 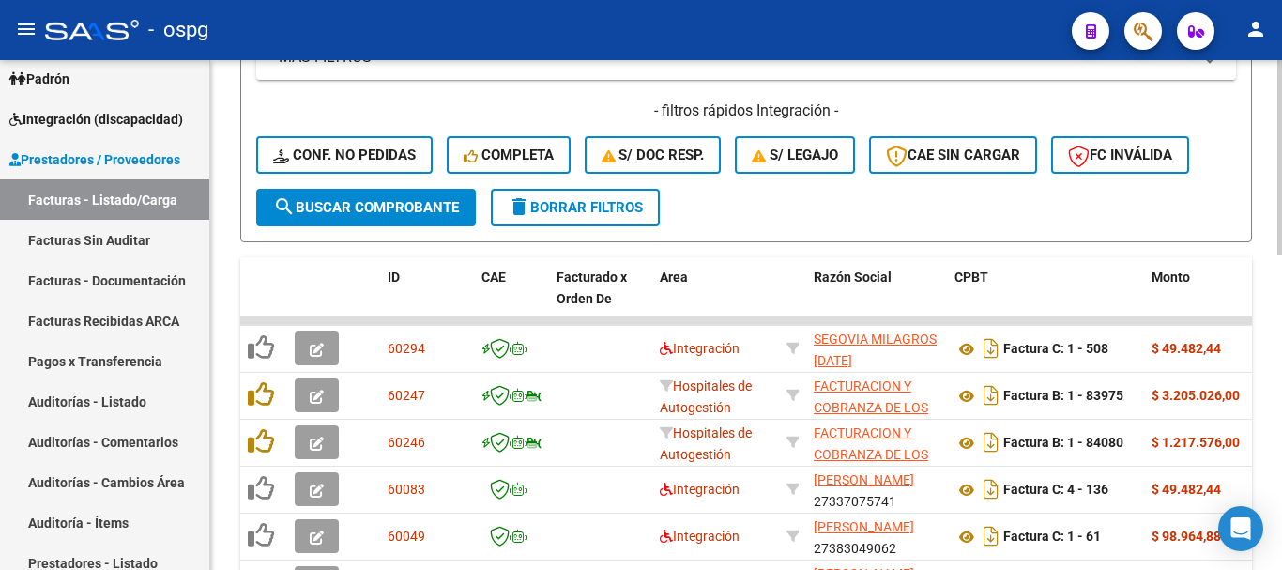 What do you see at coordinates (406, 348) in the screenshot?
I see `span: 60294` at bounding box center [406, 348].